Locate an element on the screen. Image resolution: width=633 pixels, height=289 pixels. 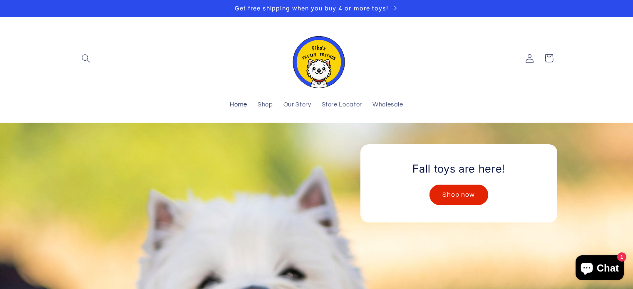
span: Wholesale is located at coordinates (388, 105).